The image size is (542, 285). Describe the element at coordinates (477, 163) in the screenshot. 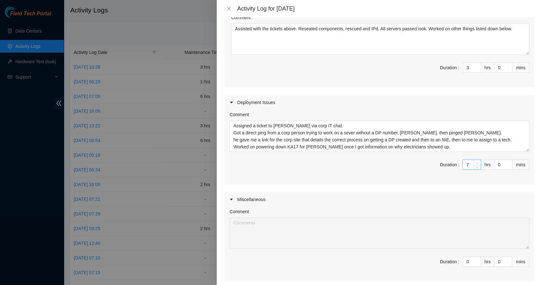

I see `span: Increase Value` at that location.